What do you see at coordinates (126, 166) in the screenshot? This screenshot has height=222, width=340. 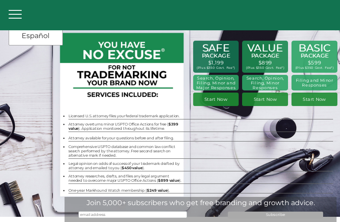 I see `li: Legal opinion on odds of success of your trademark drafted by attorney and emailed to you ( ).` at bounding box center [126, 166].